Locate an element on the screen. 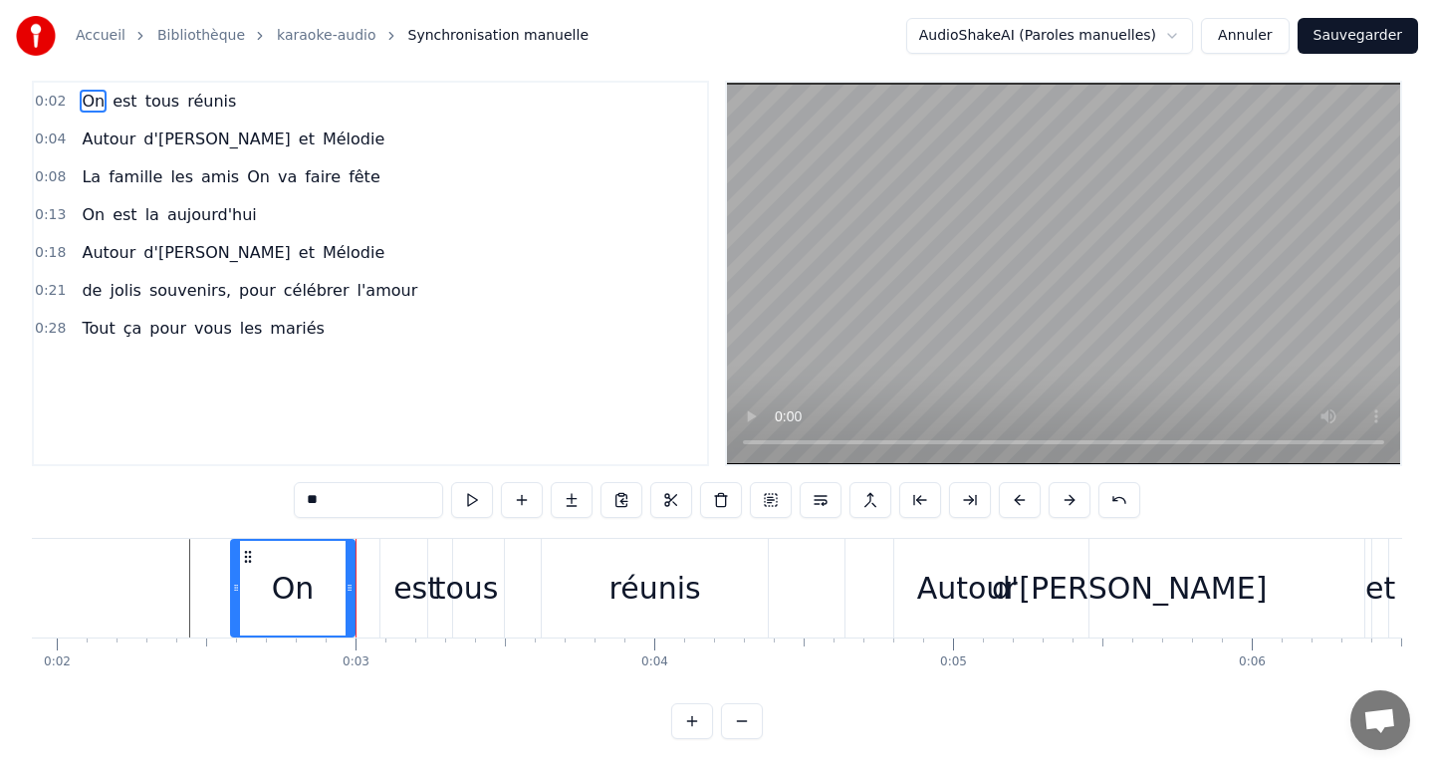 Image resolution: width=1434 pixels, height=770 pixels. div: 0:06 is located at coordinates (1252, 662).